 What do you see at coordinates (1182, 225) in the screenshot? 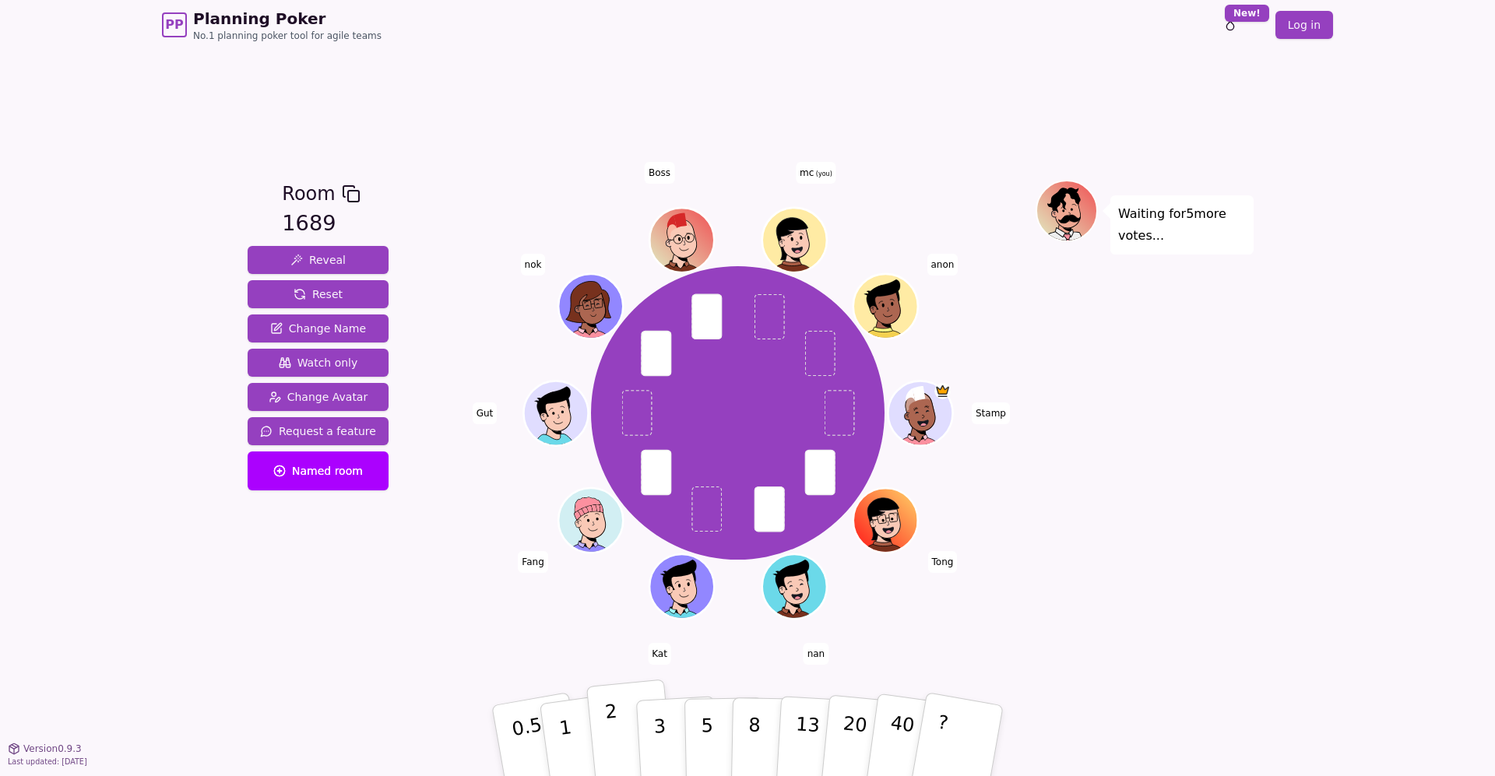
I see `p: Waiting for 5 more votes...` at bounding box center [1182, 225].